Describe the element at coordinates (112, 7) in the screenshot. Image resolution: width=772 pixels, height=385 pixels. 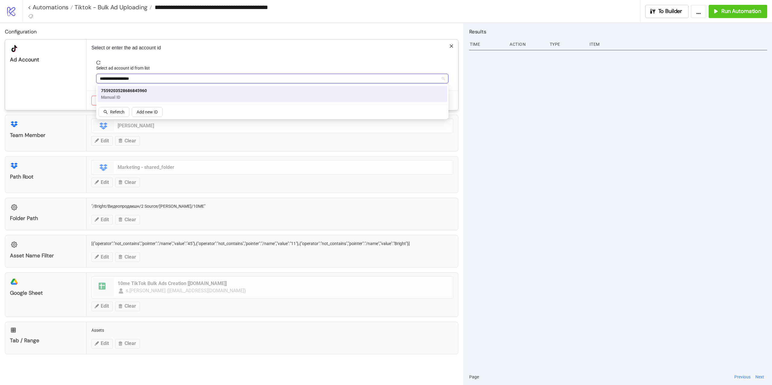
I see `a: Tiktok - Bulk Ad Uploading` at that location.